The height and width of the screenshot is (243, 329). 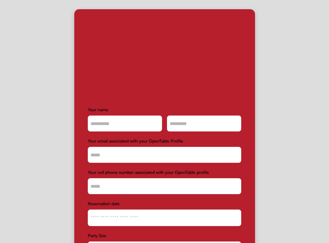 What do you see at coordinates (164, 141) in the screenshot?
I see `div: Your email associated with your OpenTable Profile` at bounding box center [164, 141].